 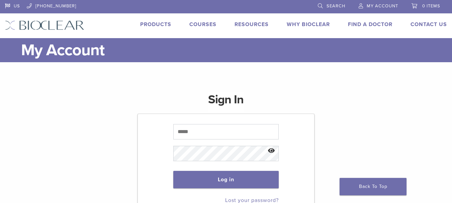 I want to click on a: Products, so click(x=155, y=24).